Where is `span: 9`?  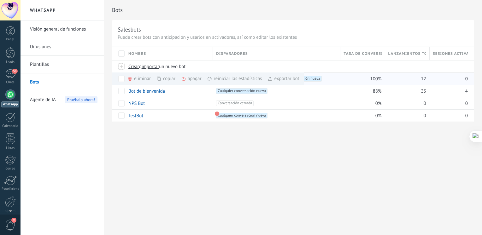 span: 9 is located at coordinates (14, 220).